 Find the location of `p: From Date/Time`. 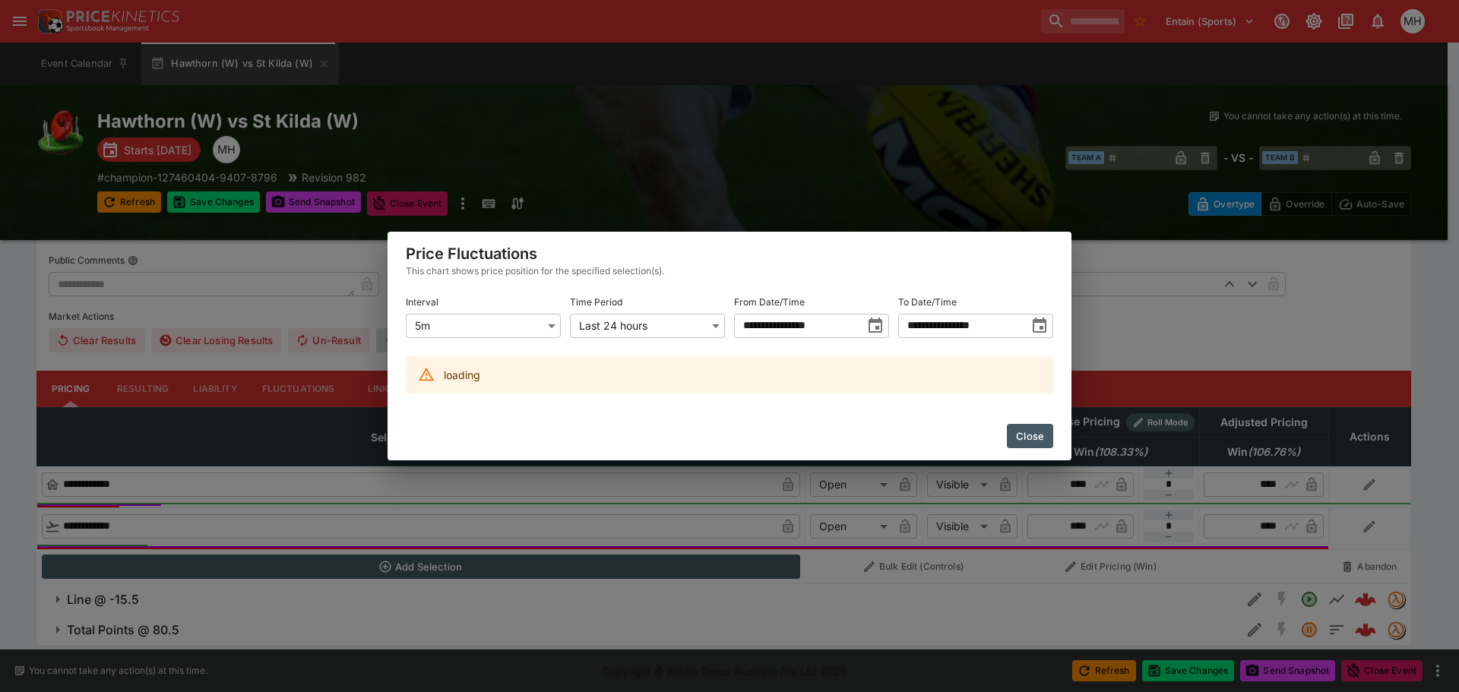

p: From Date/Time is located at coordinates (769, 302).